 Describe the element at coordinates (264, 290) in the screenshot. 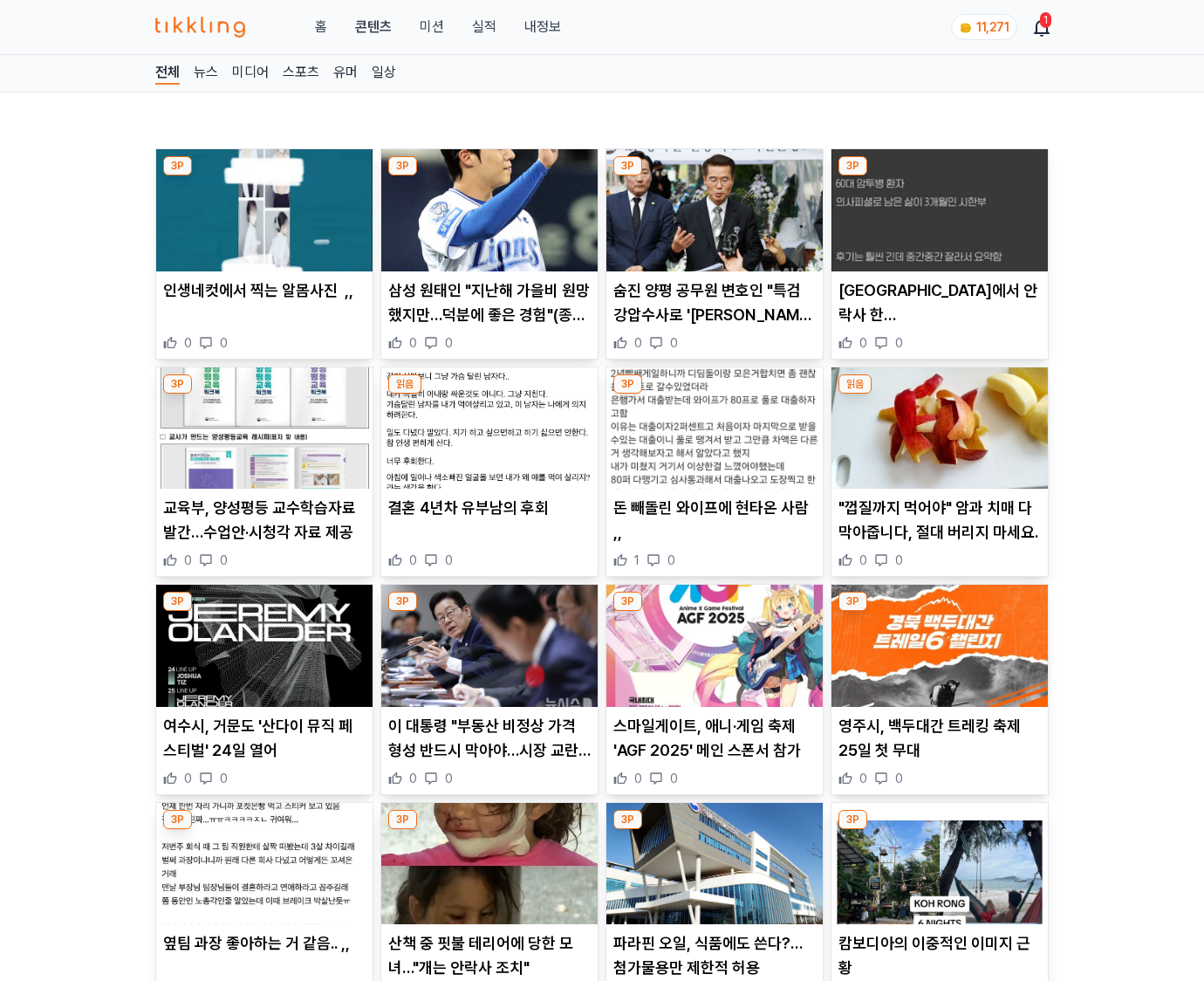

I see `p: 인생네컷에서 찍는 알몸사진 ,,` at that location.